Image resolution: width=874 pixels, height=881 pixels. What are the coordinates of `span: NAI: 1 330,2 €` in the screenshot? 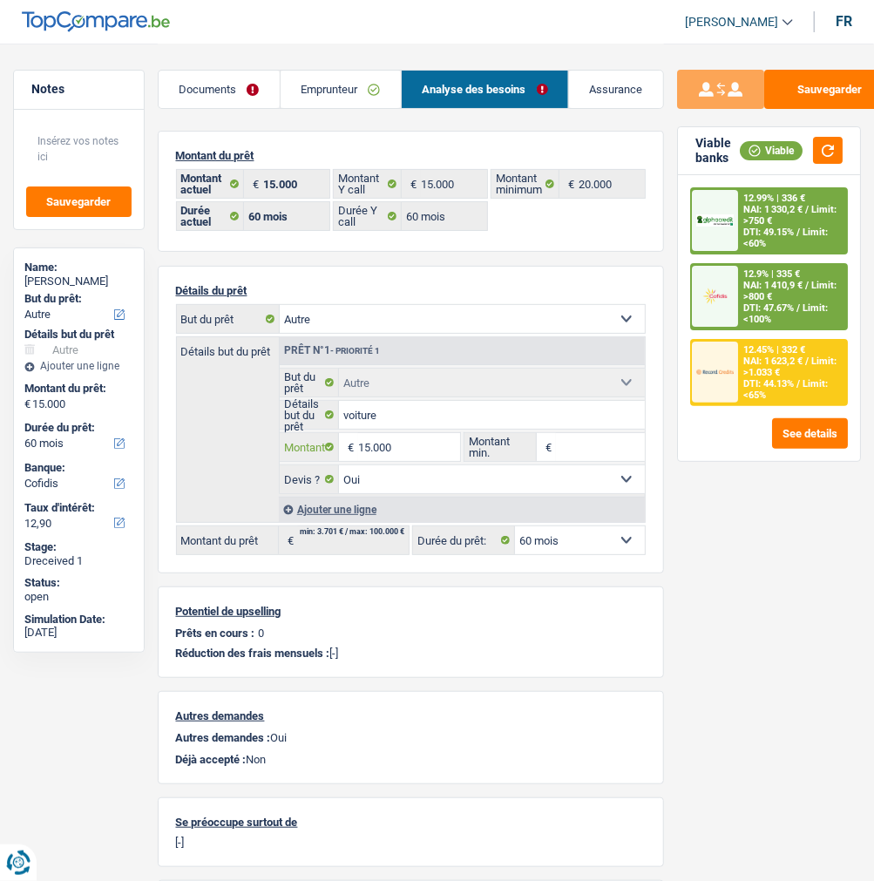 It's located at (773, 209).